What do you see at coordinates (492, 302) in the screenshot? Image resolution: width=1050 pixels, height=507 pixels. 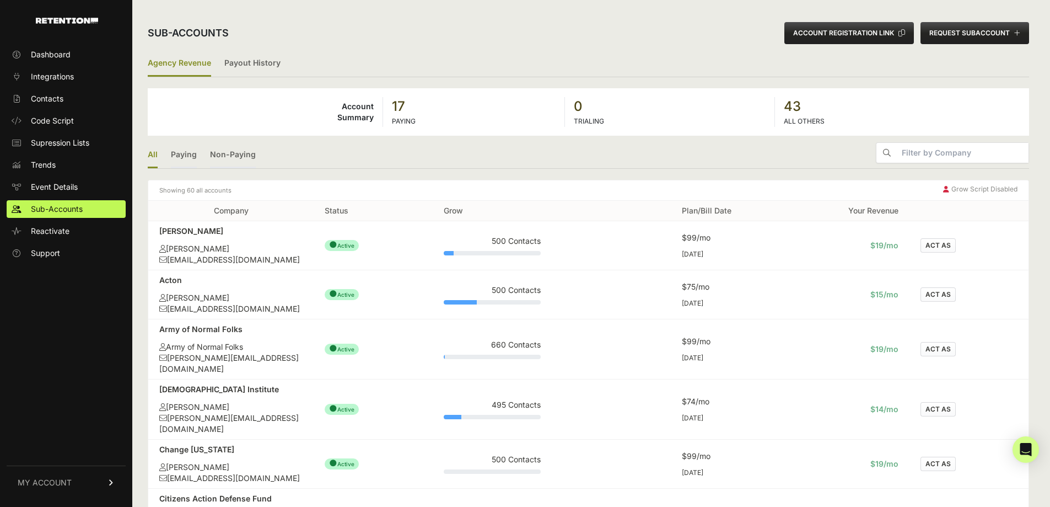 I see `div: Plan Usage: 34%` at bounding box center [492, 302].